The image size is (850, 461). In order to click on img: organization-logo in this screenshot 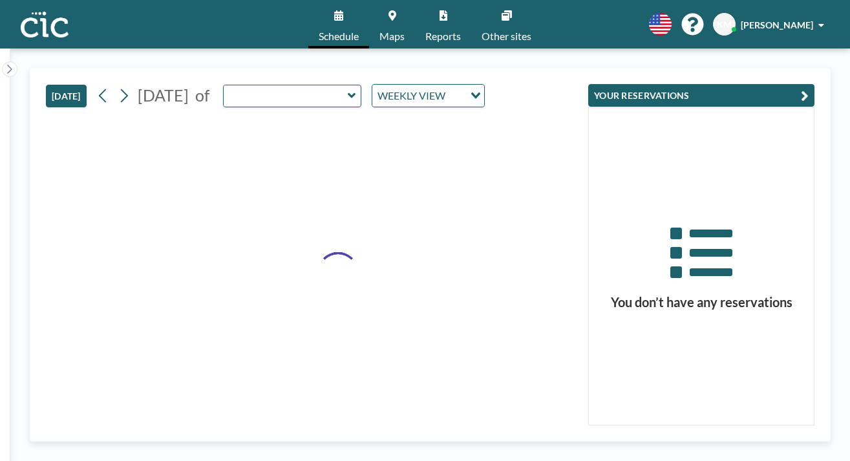, I will do `click(45, 25)`.